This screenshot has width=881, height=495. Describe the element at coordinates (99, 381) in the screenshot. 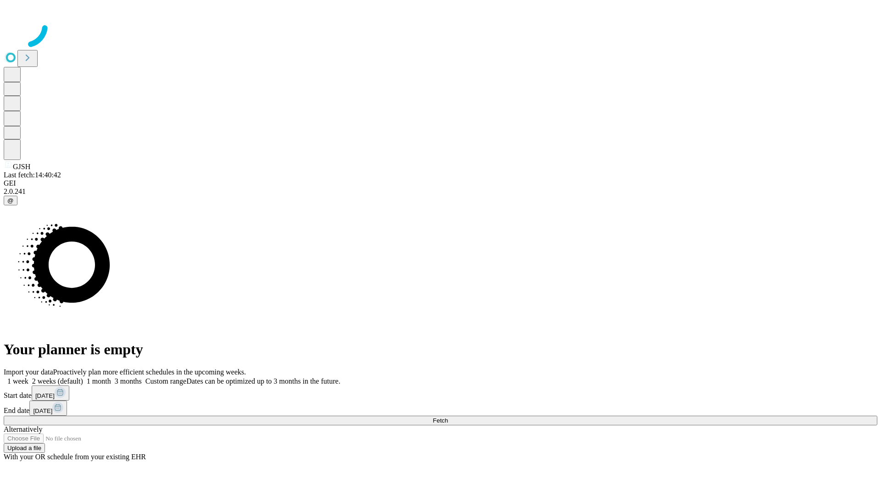

I see `span: 1 month` at that location.